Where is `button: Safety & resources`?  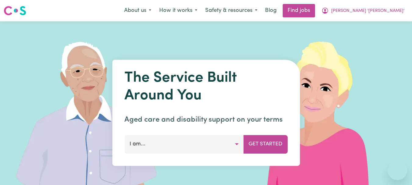
button: Safety & resources is located at coordinates (231, 11).